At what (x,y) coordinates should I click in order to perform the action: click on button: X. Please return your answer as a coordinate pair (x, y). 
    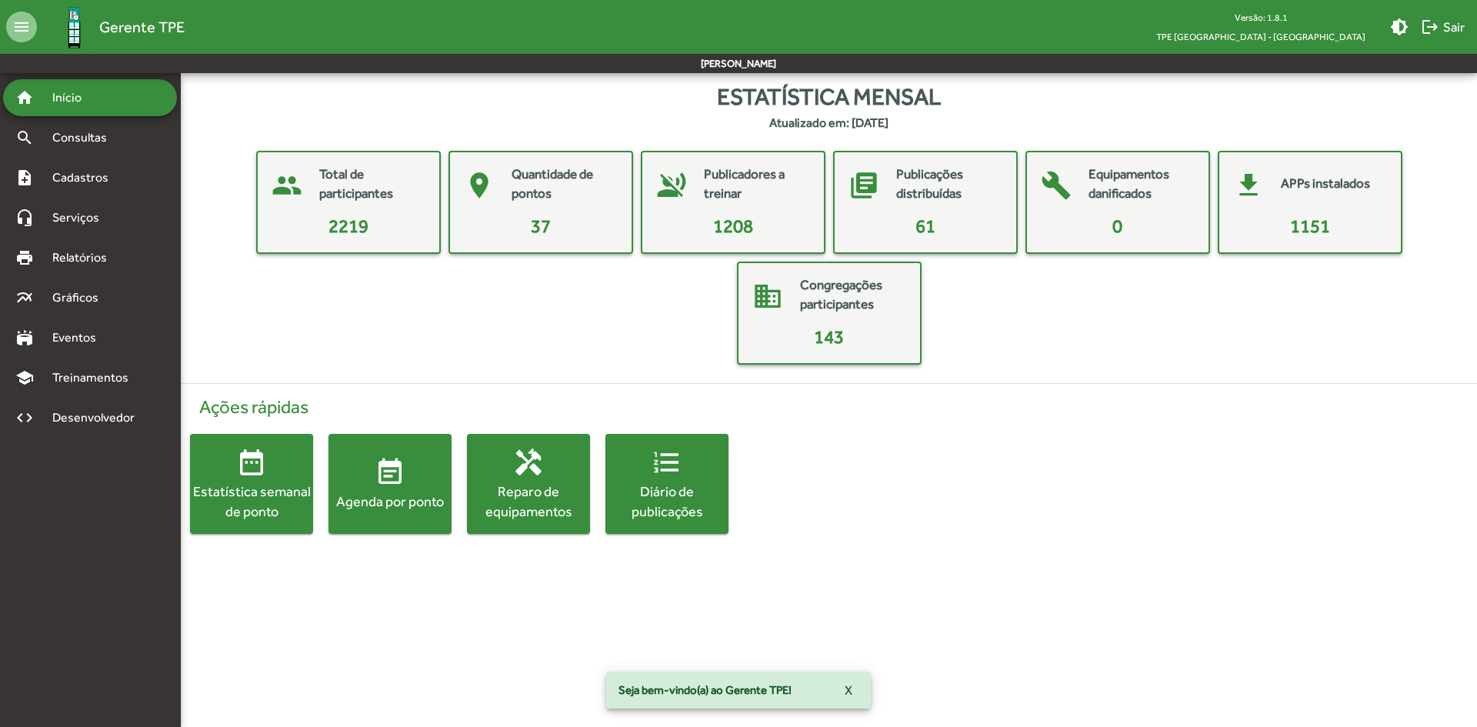
    Looking at the image, I should click on (848, 690).